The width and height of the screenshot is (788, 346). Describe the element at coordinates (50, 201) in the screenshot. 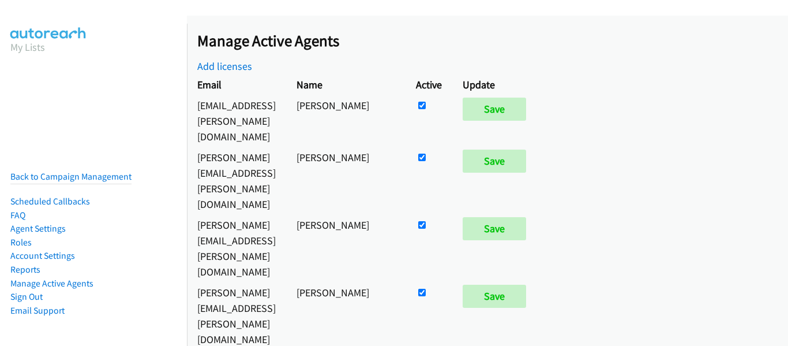

I see `a: Scheduled Callbacks` at that location.